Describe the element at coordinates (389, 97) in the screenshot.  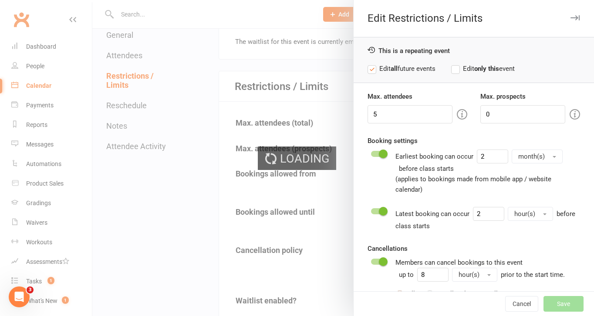
I see `label: Max. attendees` at that location.